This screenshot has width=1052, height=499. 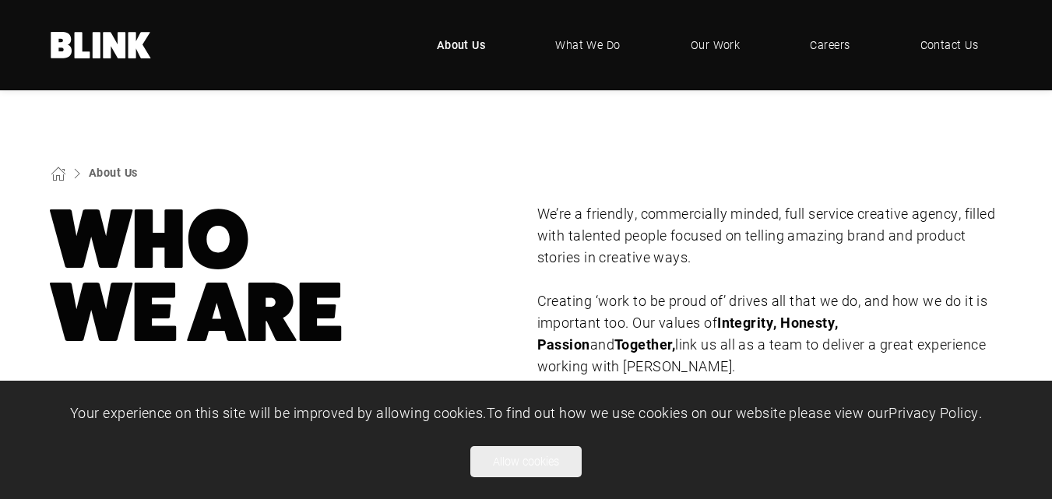 What do you see at coordinates (716, 45) in the screenshot?
I see `span: Our Work` at bounding box center [716, 45].